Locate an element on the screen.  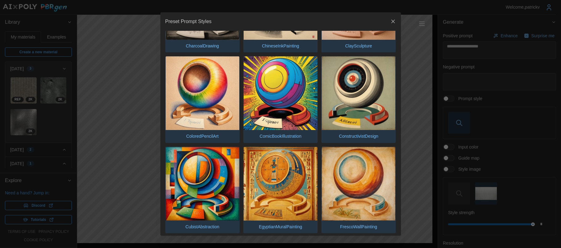
p: EgyptianMuralPainting is located at coordinates (281, 227).